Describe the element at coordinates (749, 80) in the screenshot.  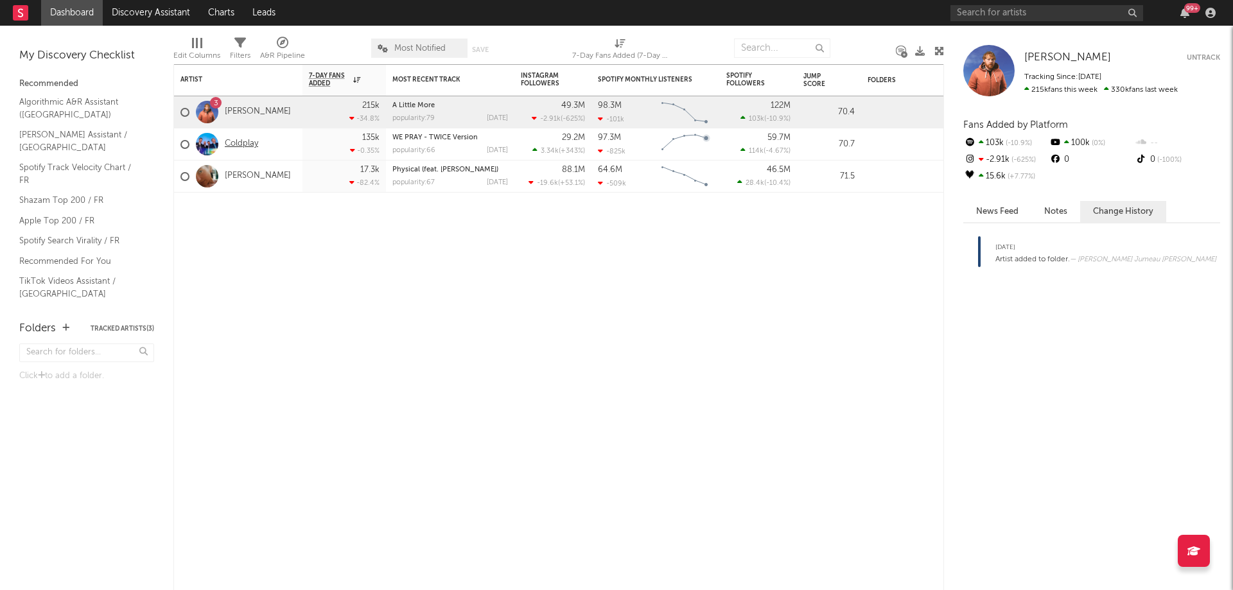
I see `div: Spotify Followers` at that location.